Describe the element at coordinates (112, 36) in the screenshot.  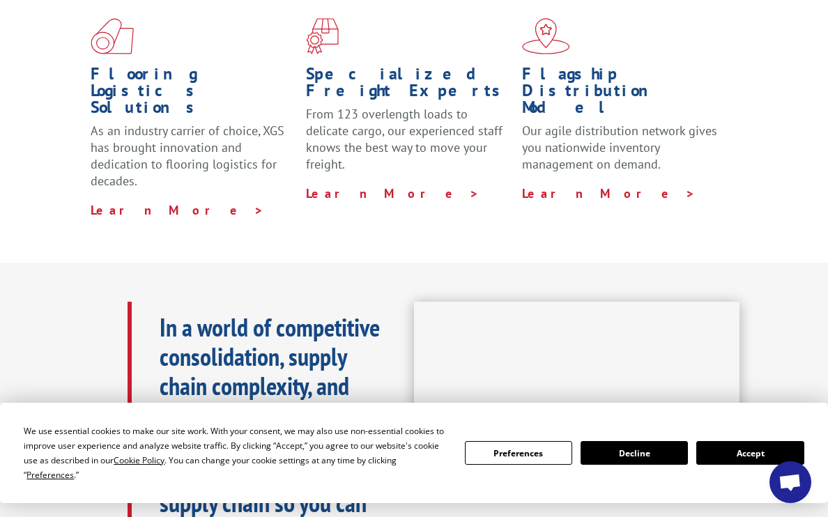
I see `img: xgs-icon-total-supply-chain-intelligence-red` at that location.